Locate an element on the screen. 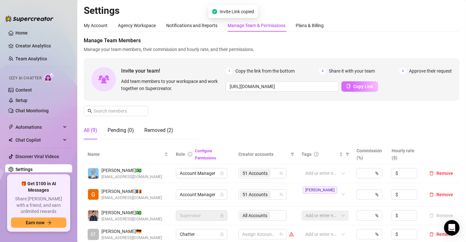 This screenshot has width=466, height=242. h2: Settings is located at coordinates (272, 11).